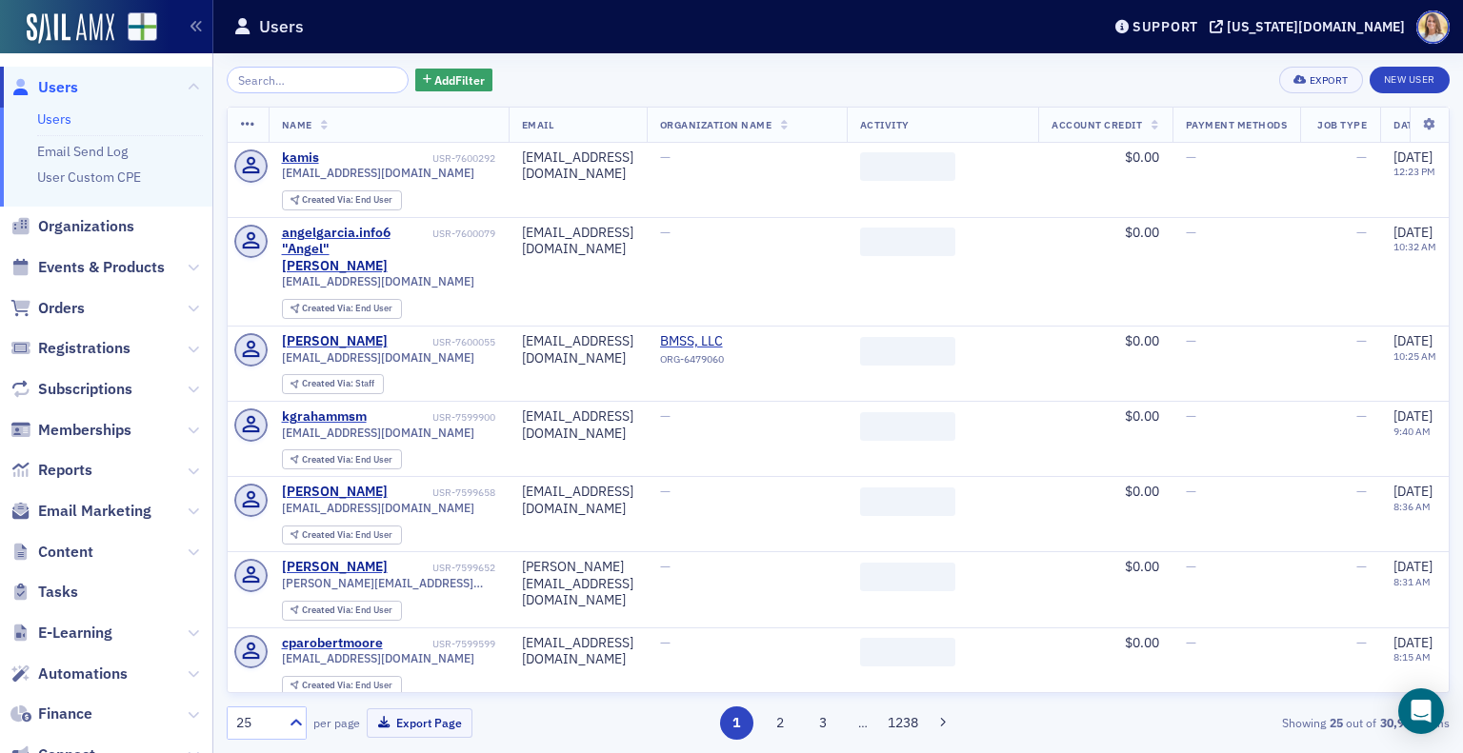 The image size is (1463, 753). I want to click on div: cparobertmoore, so click(332, 644).